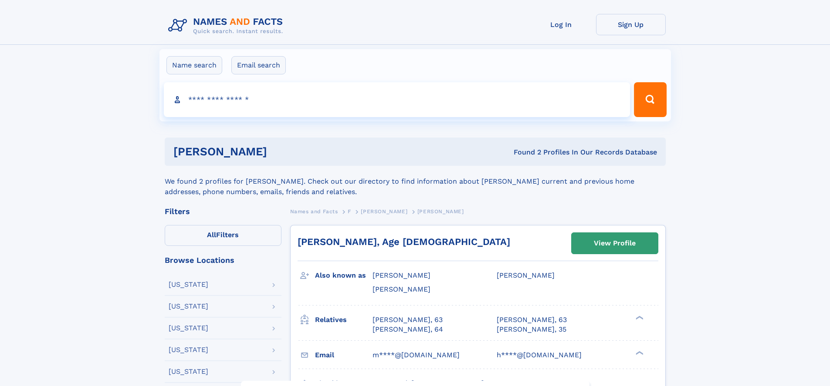 The image size is (830, 386). I want to click on h3: Relatives, so click(344, 320).